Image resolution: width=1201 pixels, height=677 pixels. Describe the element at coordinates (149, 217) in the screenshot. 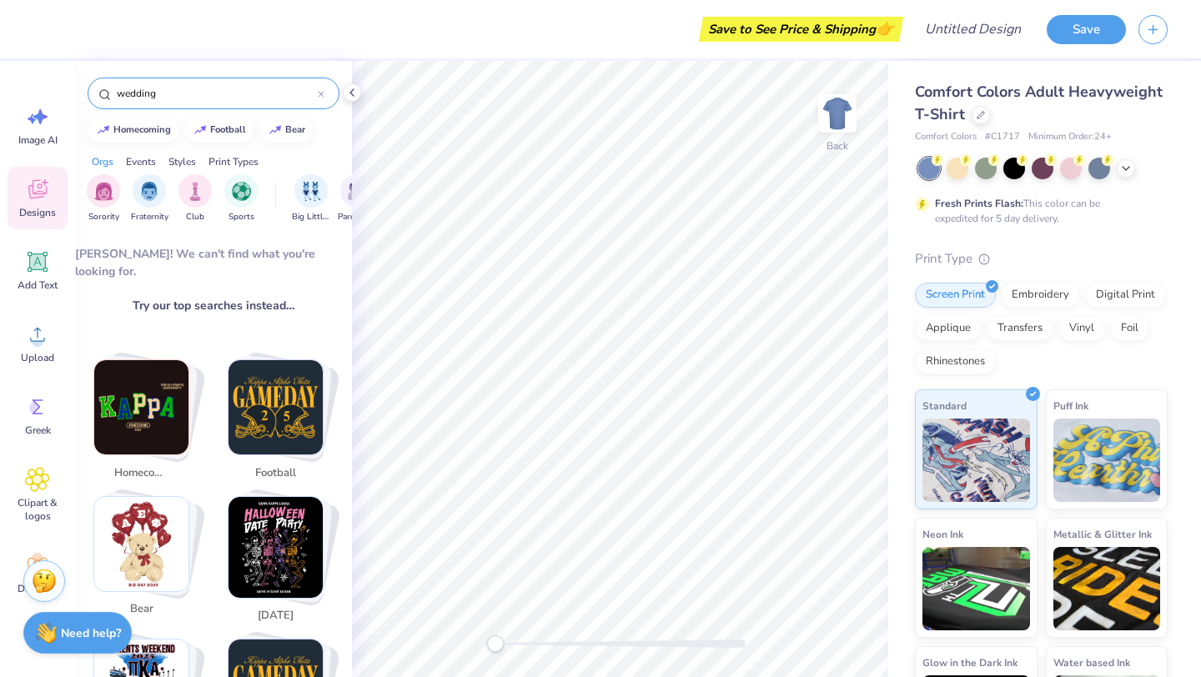

I see `span: Fraternity` at that location.